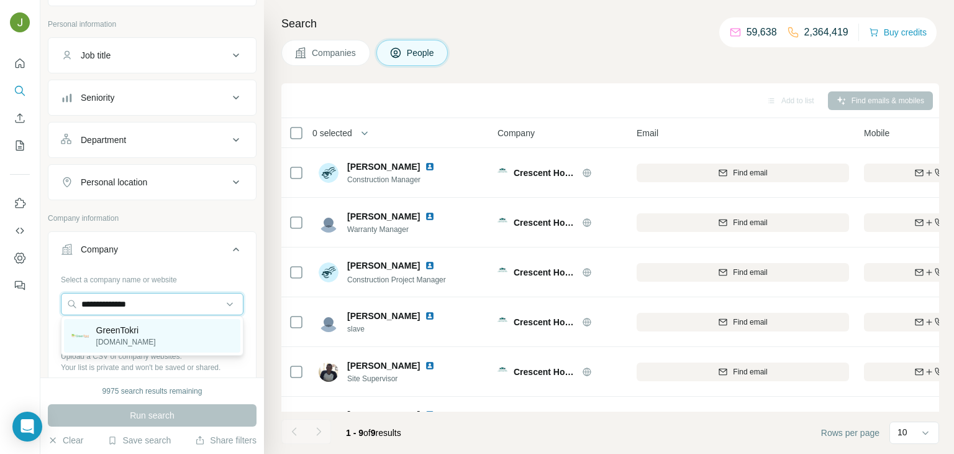 This screenshot has height=454, width=954. Describe the element at coordinates (226, 440) in the screenshot. I see `button: Share filters` at that location.